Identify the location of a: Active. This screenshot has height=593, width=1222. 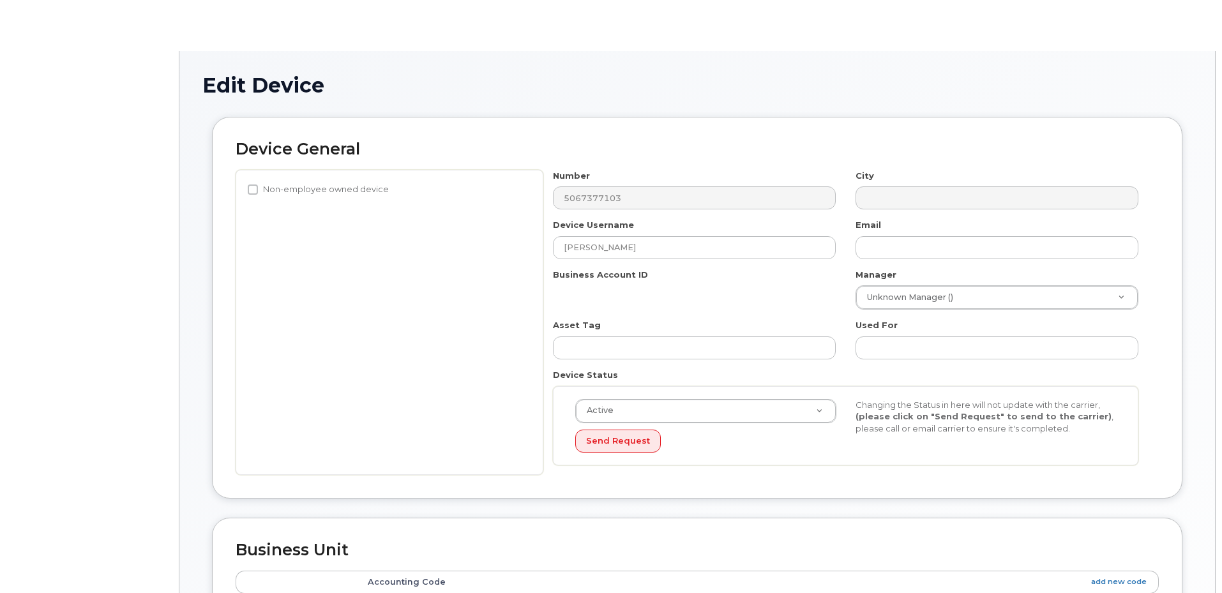
(706, 411).